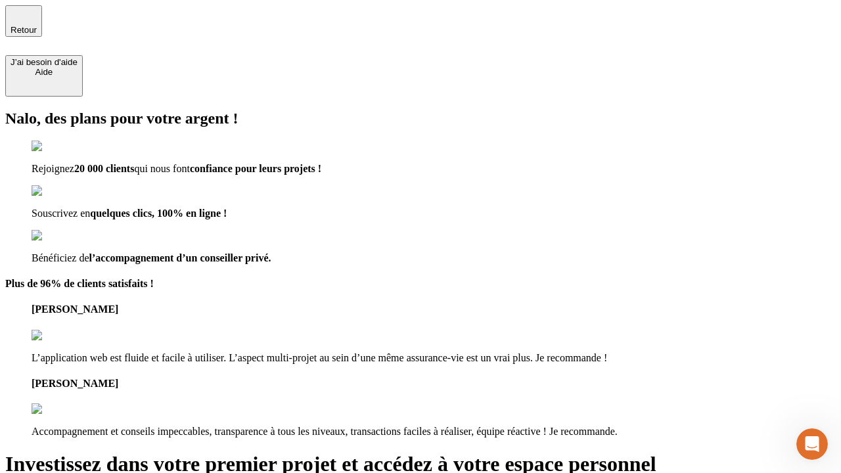 The width and height of the screenshot is (841, 473). Describe the element at coordinates (60, 213) in the screenshot. I see `span: Souscrivez en` at that location.